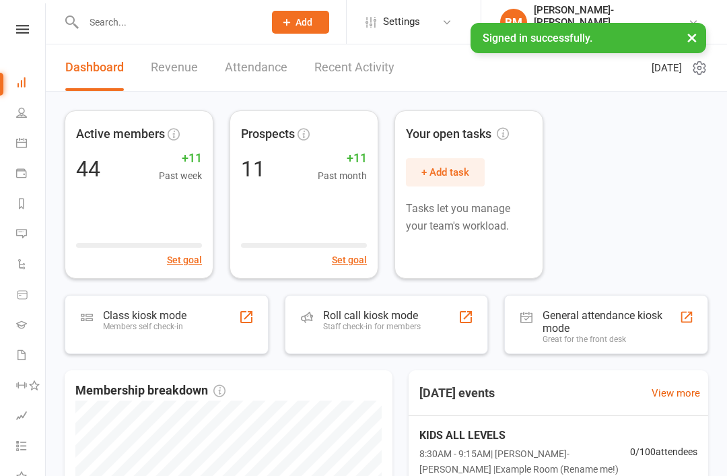 This screenshot has width=727, height=476. What do you see at coordinates (174, 67) in the screenshot?
I see `a: Revenue` at bounding box center [174, 67].